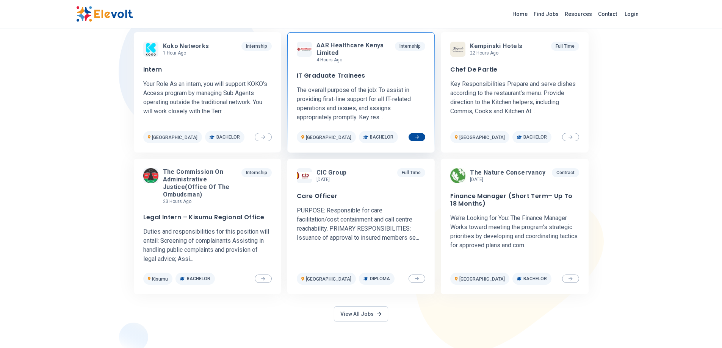 The height and width of the screenshot is (348, 722). What do you see at coordinates (565, 173) in the screenshot?
I see `p: Contract` at bounding box center [565, 173].